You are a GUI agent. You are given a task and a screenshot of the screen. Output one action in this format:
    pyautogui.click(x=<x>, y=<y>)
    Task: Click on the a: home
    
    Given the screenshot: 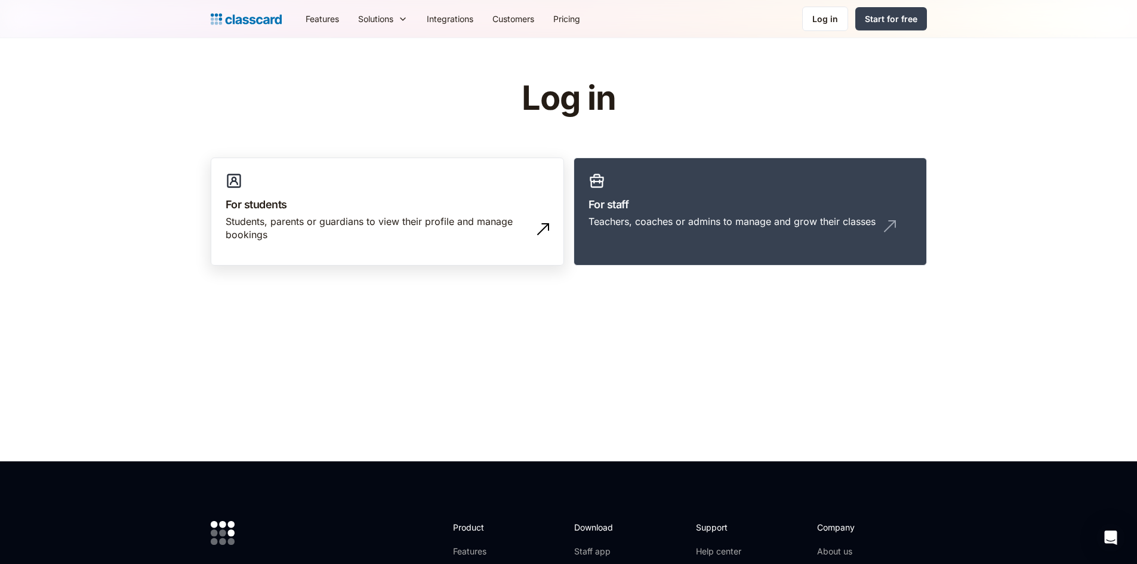 What is the action you would take?
    pyautogui.click(x=246, y=19)
    